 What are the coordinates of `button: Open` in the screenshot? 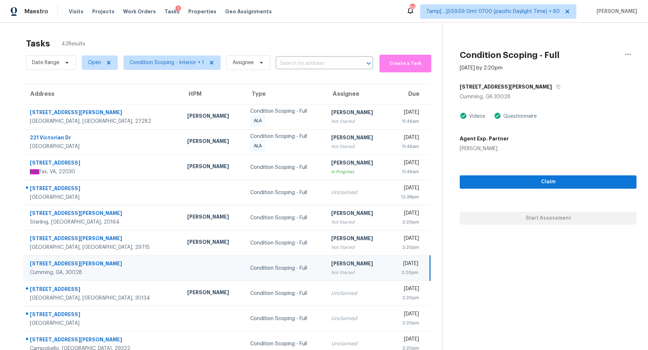 It's located at (369, 63).